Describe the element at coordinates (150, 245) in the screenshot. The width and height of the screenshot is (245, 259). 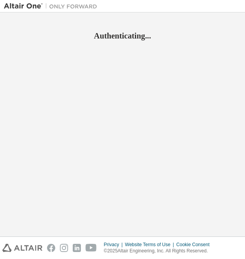
I see `div: Website Terms of Use` at that location.